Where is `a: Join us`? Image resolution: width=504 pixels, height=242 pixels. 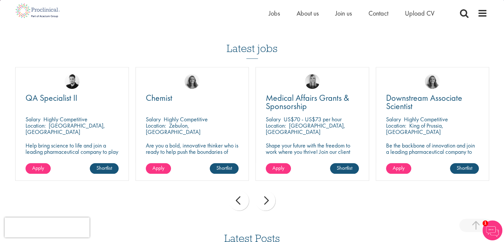 a: Join us is located at coordinates (344, 13).